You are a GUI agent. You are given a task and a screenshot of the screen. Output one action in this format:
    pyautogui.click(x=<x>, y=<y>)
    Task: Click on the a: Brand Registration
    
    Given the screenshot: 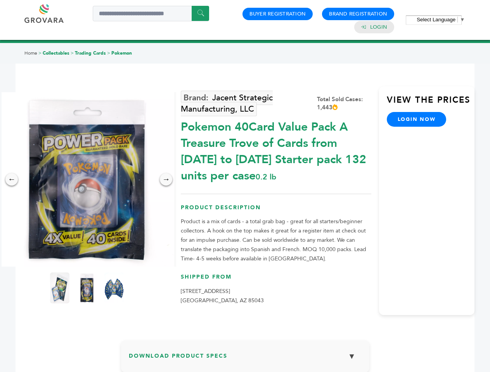 What is the action you would take?
    pyautogui.click(x=358, y=14)
    